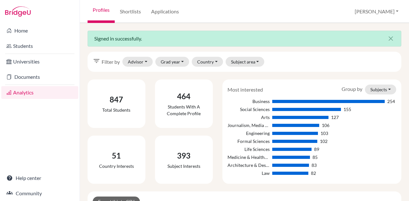 The width and height of the screenshot is (409, 201). I want to click on div: Subject interests, so click(184, 166).